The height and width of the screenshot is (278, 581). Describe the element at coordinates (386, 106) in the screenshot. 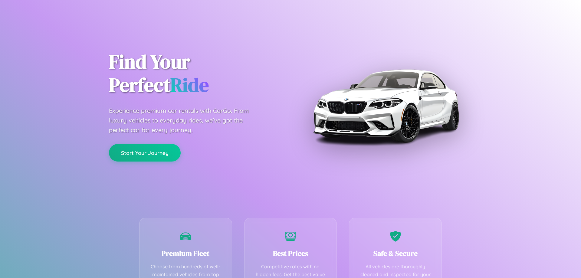

I see `img: Premium BMW car rental vehicle` at that location.